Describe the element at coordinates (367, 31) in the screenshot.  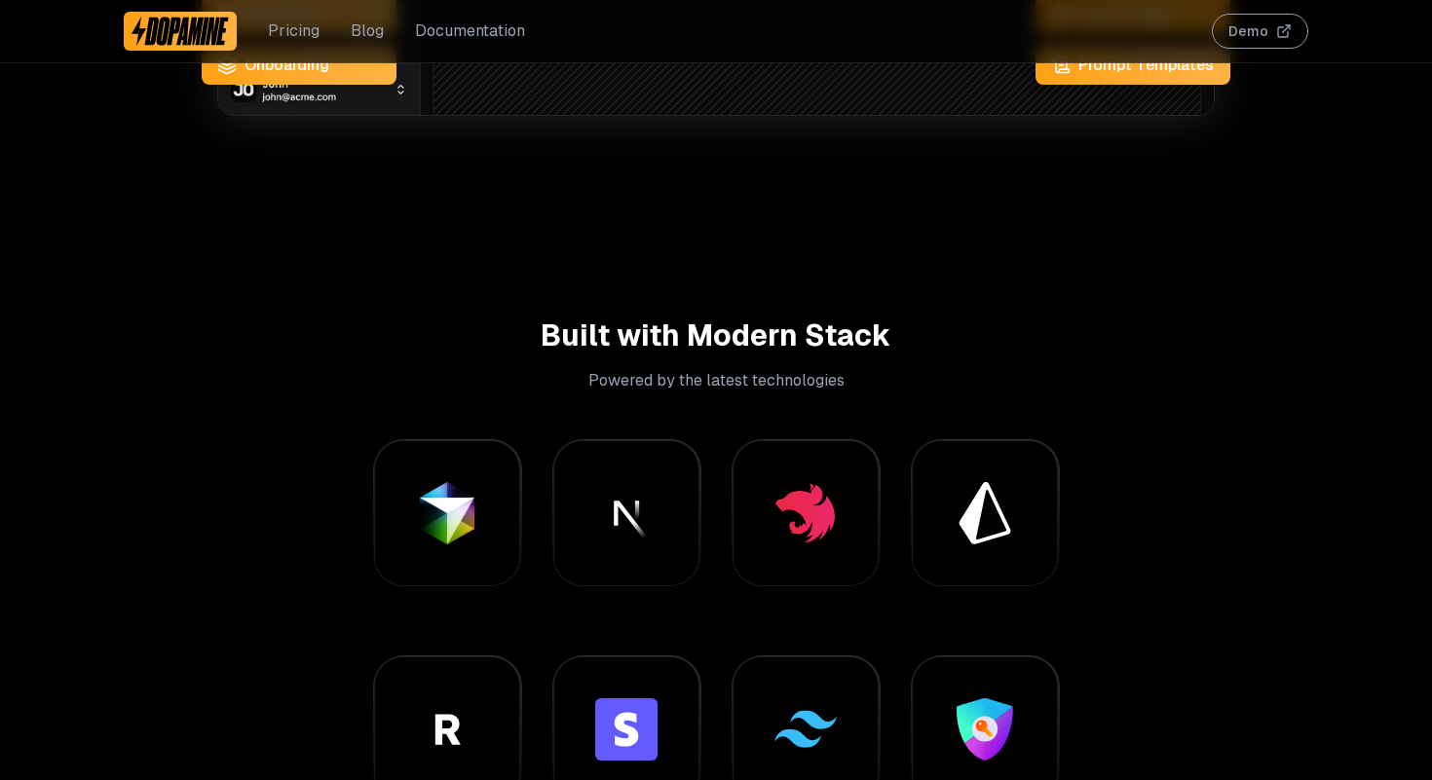
I see `a: Blog` at that location.